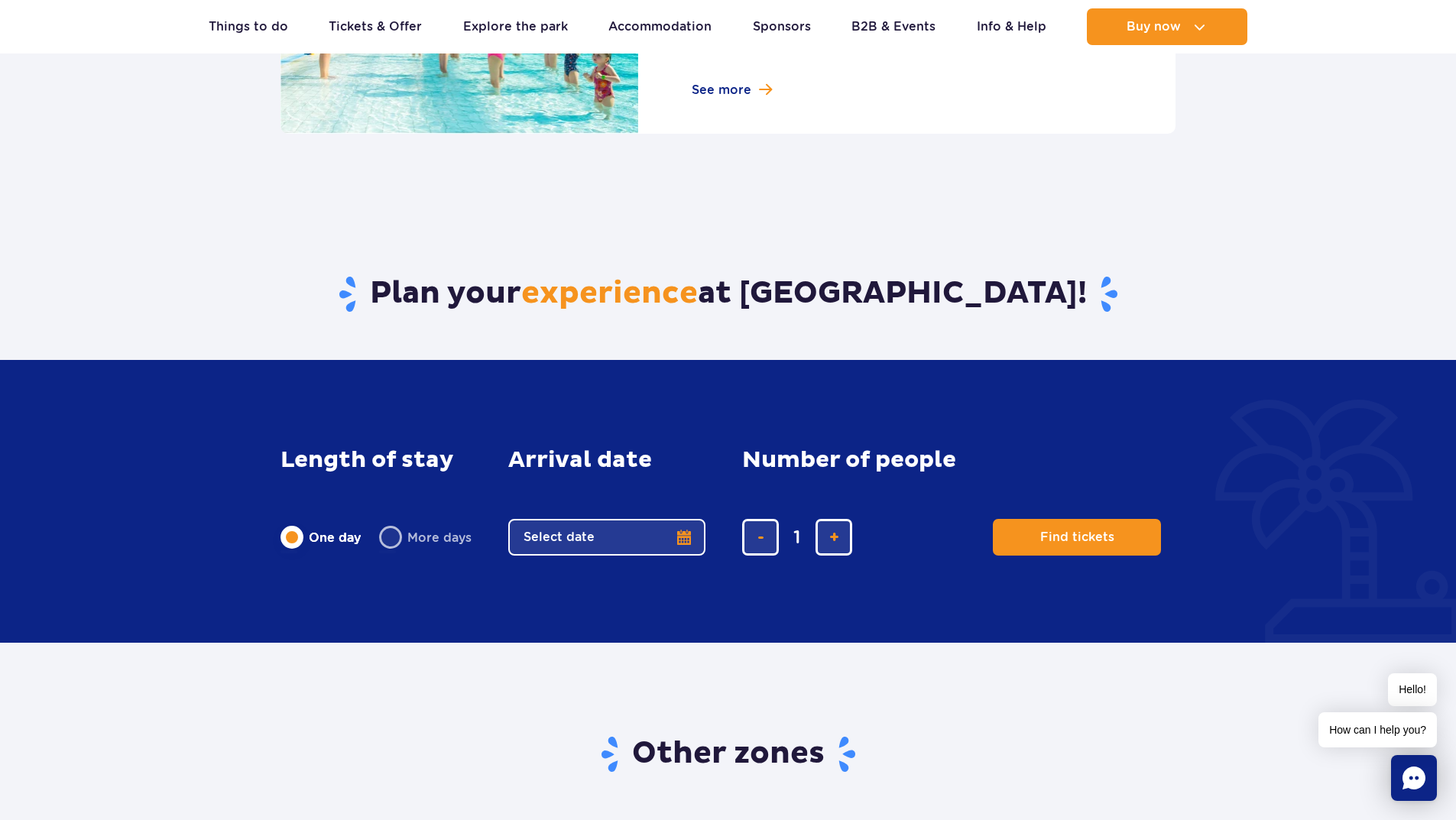 The width and height of the screenshot is (1456, 820). Describe the element at coordinates (425, 537) in the screenshot. I see `label: More days` at that location.